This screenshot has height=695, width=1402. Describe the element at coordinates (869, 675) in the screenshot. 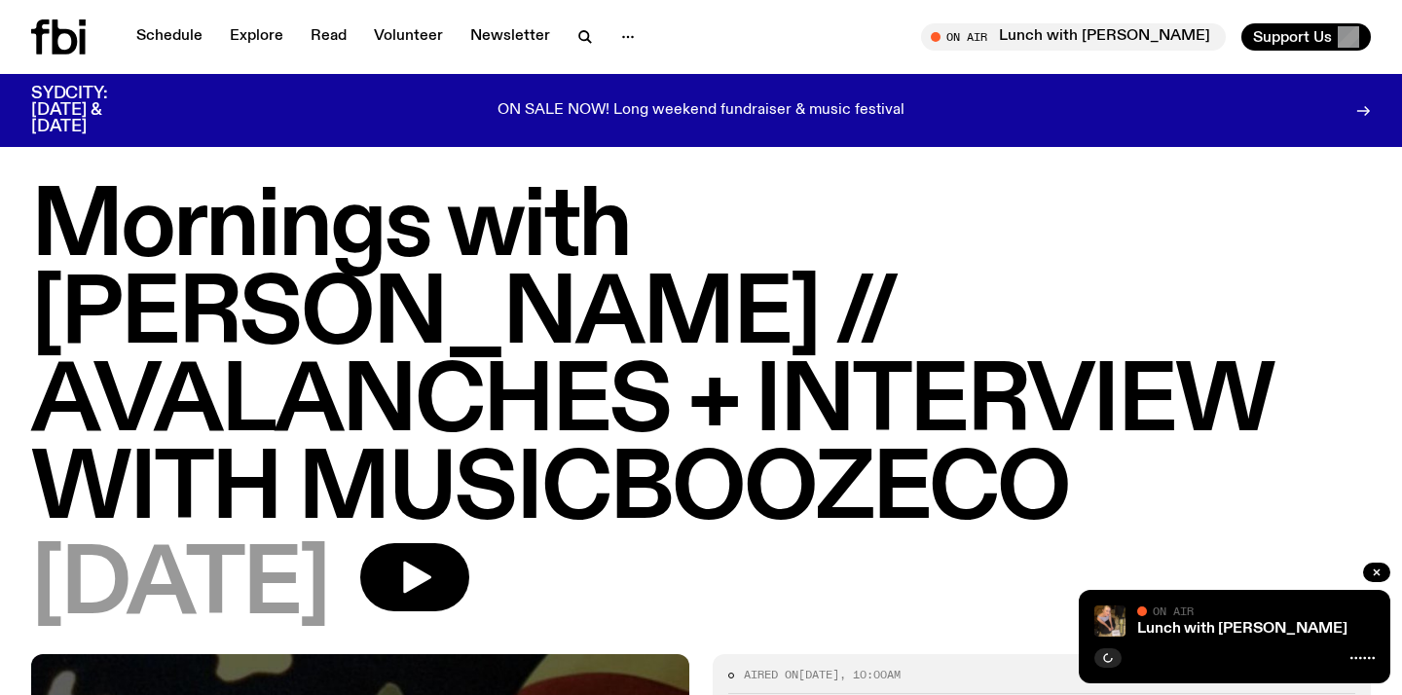

I see `span: , 10:00am` at that location.